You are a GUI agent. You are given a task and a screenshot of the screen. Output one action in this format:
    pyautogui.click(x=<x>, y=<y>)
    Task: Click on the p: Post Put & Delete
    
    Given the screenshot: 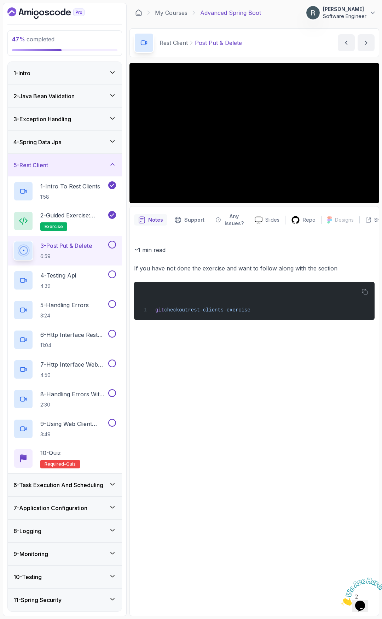 What is the action you would take?
    pyautogui.click(x=218, y=43)
    